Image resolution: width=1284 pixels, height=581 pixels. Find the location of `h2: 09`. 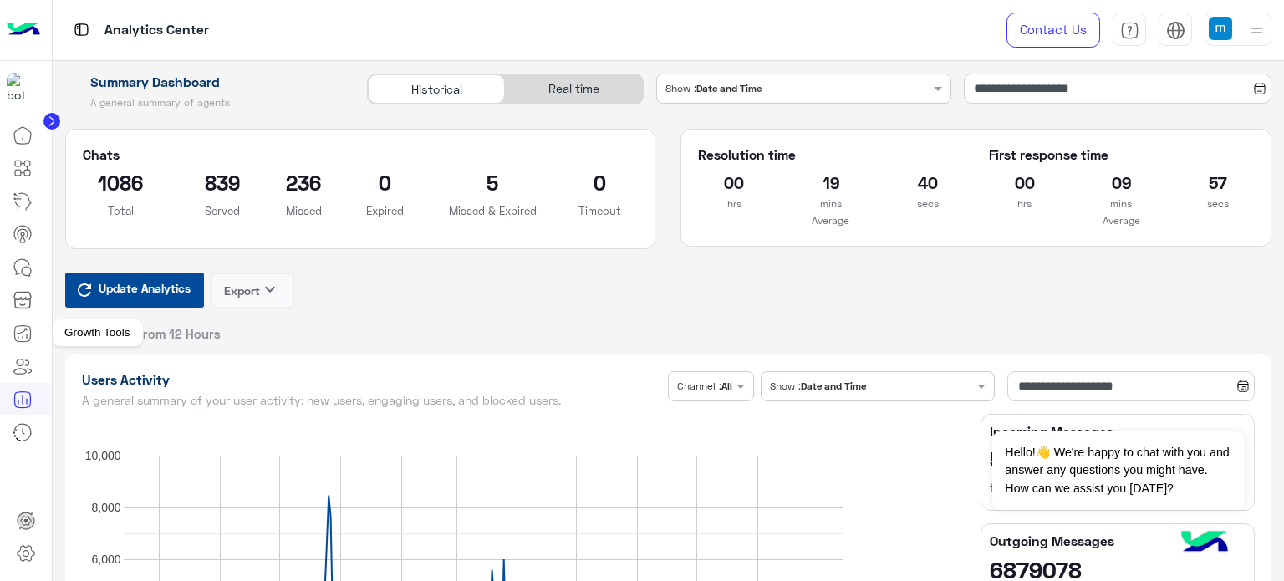

h2: 09 is located at coordinates (1121, 182).